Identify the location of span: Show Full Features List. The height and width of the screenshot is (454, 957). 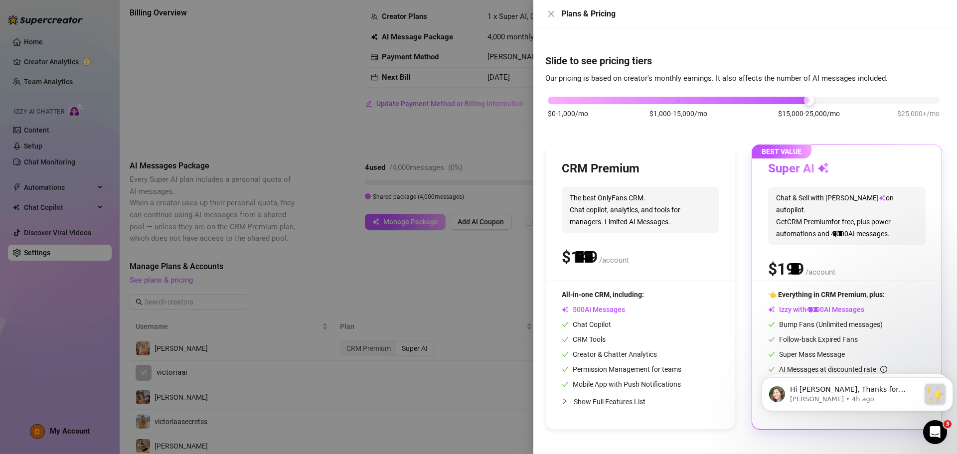
(610, 402).